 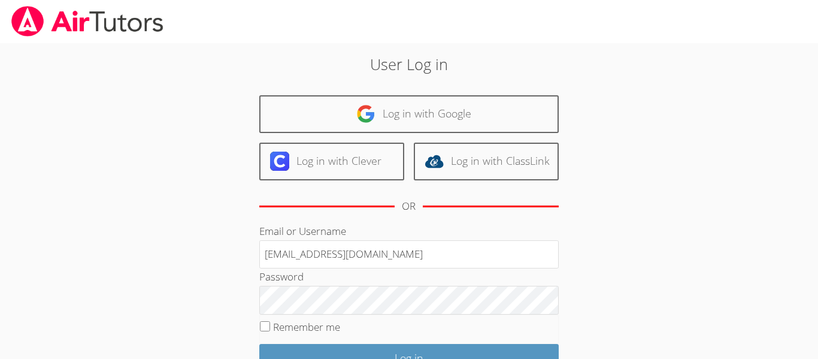 What do you see at coordinates (486, 161) in the screenshot?
I see `a: Log in with ClassLink` at bounding box center [486, 161].